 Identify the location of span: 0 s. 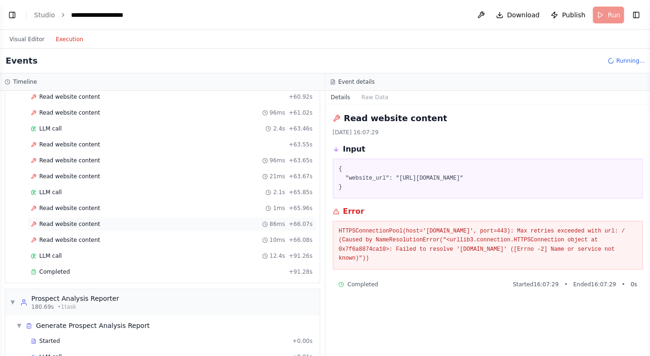
(634, 284).